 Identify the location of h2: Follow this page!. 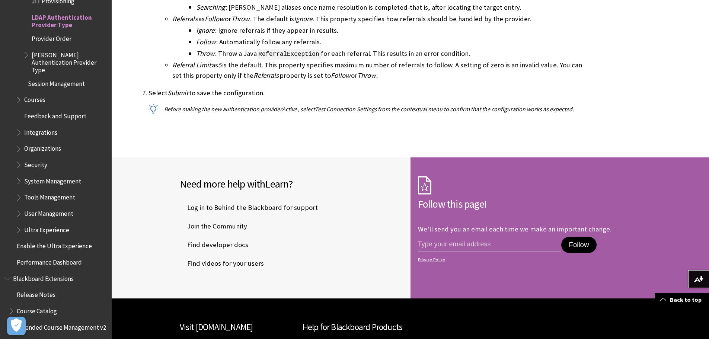
(530, 204).